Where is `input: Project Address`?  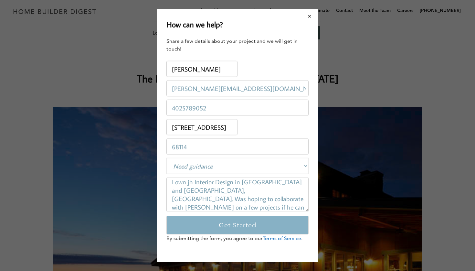
input: Project Address is located at coordinates (202, 127).